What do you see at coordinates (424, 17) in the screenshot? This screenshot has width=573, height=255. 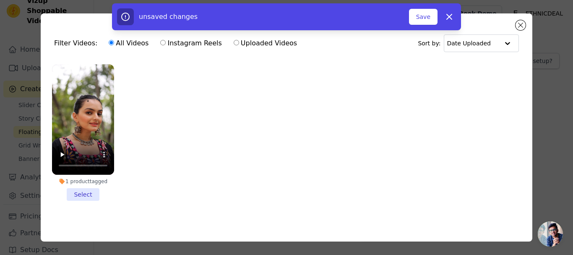 I see `button: Save` at bounding box center [424, 17].